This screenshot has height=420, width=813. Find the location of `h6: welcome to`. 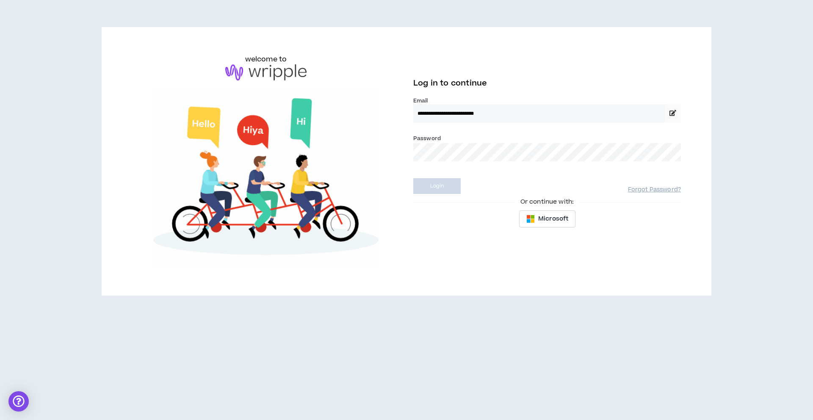

h6: welcome to is located at coordinates (266, 59).